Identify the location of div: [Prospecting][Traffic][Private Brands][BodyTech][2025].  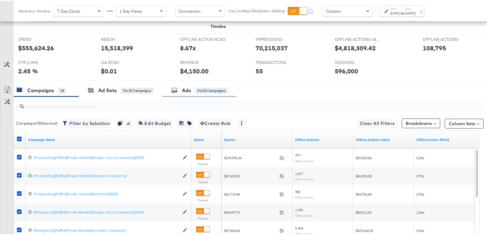
(106, 193).